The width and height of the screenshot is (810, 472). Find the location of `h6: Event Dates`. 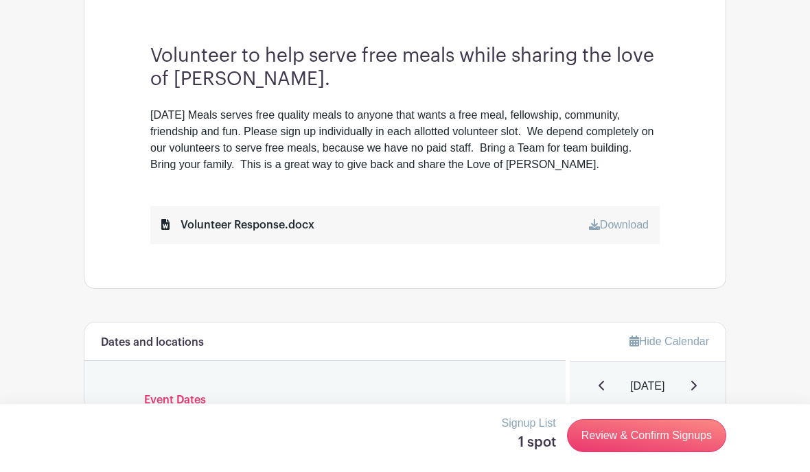

h6: Event Dates is located at coordinates (325, 400).